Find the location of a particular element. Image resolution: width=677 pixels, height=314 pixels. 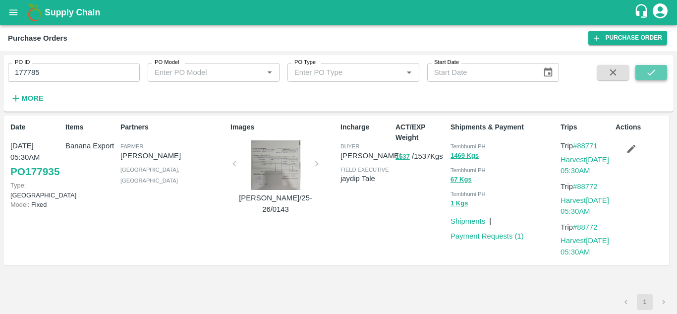

input: Start Date is located at coordinates (481, 72).